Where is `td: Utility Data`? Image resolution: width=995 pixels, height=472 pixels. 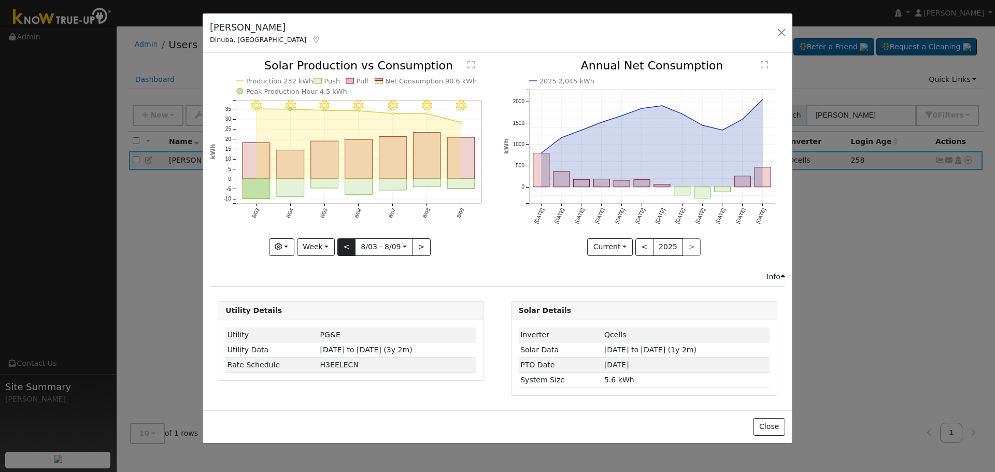
td: Utility Data is located at coordinates (271, 350).